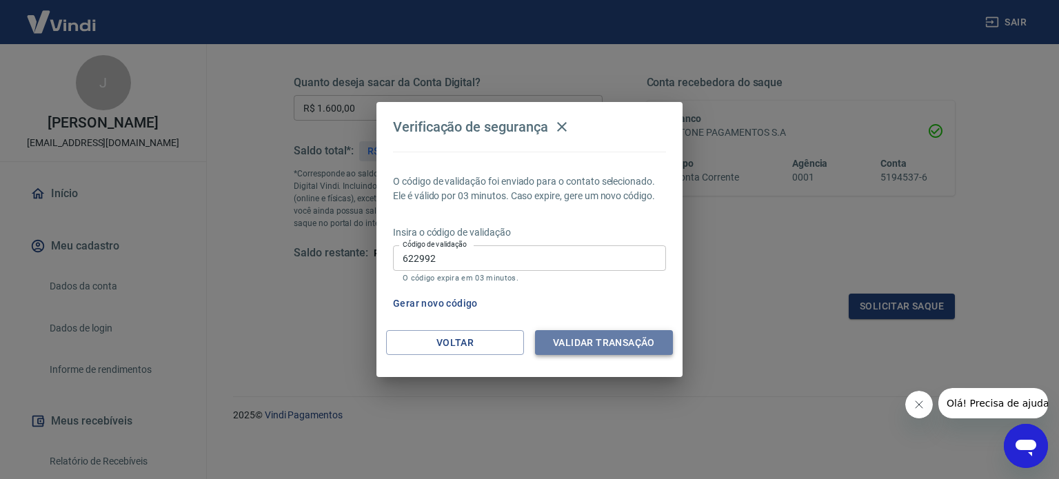  I want to click on p: Insira o código de validação, so click(530, 232).